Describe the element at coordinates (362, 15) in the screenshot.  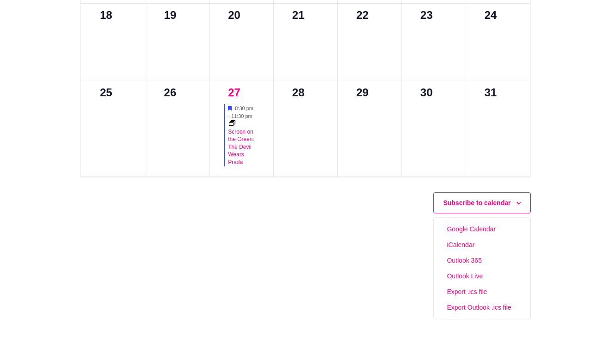
I see `time: 22` at that location.